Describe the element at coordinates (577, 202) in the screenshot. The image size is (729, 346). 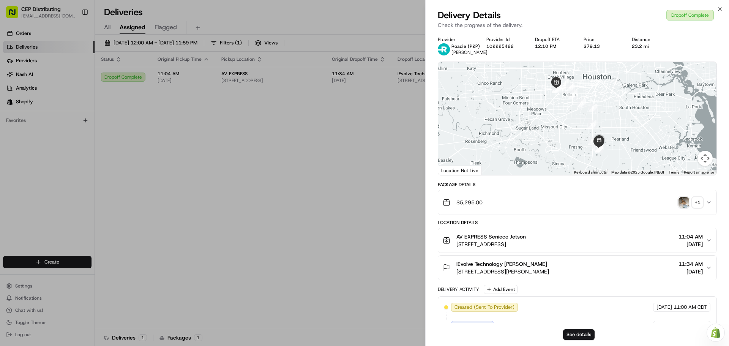
I see `button: $5,295.00photo_proof_of_delivery image+1` at that location.